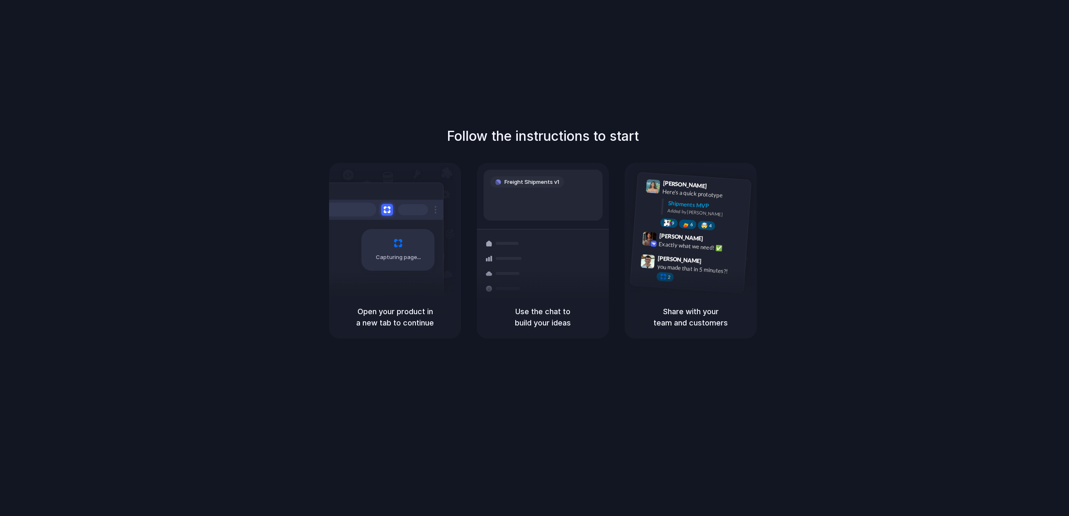 Image resolution: width=1069 pixels, height=516 pixels. What do you see at coordinates (673, 223) in the screenshot?
I see `span: 9` at bounding box center [673, 223].